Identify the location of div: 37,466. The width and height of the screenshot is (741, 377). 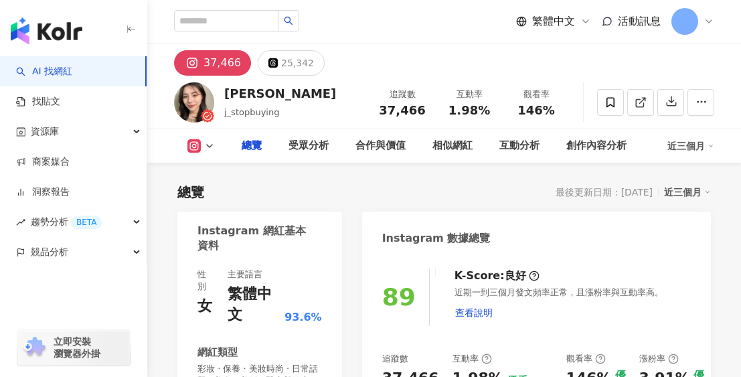
(222, 63).